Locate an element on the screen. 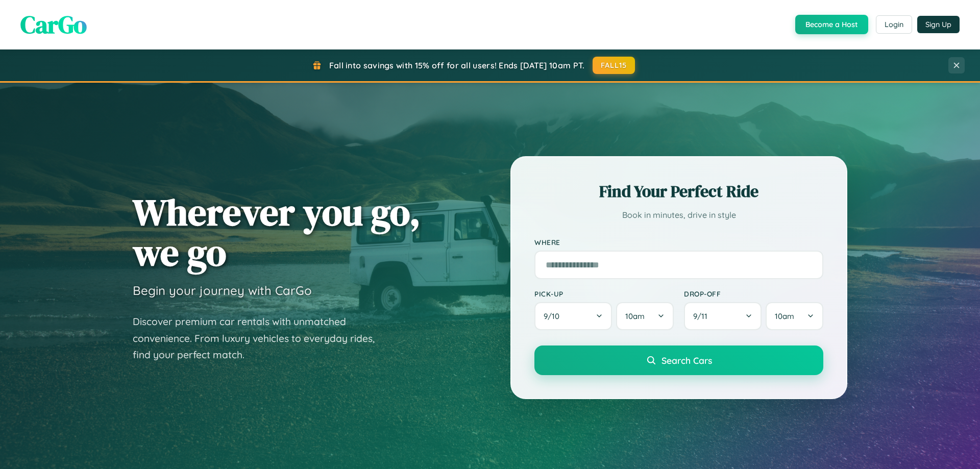 This screenshot has height=469, width=980. button: 9/10 is located at coordinates (573, 316).